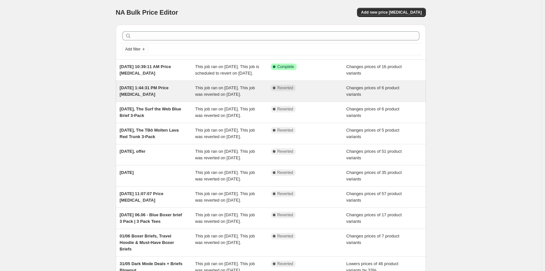 The image size is (545, 271). I want to click on span: Changes prices of 16 product variants, so click(374, 70).